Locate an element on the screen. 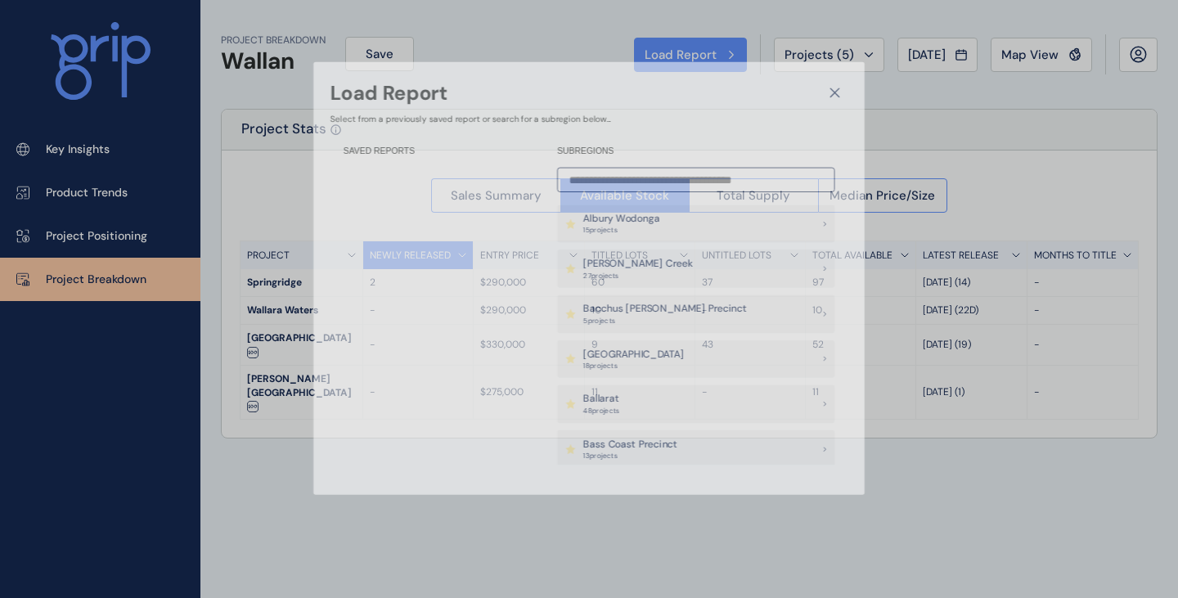  h4: SAVED REPORTS is located at coordinates (444, 151).